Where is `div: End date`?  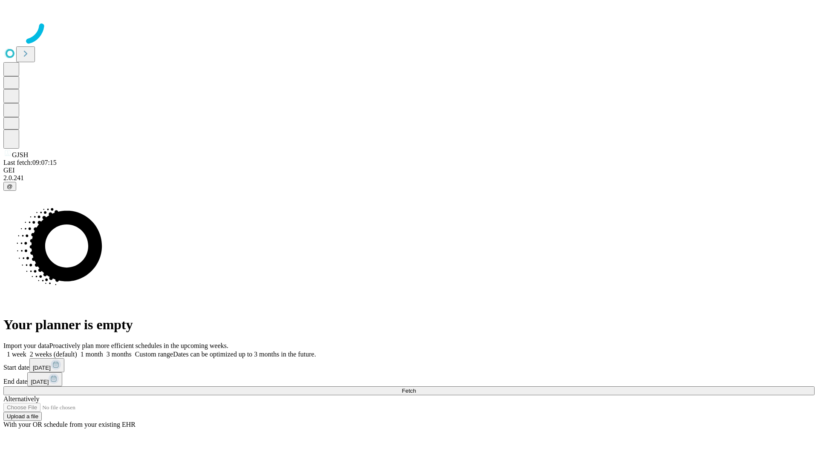
div: End date is located at coordinates (409, 379).